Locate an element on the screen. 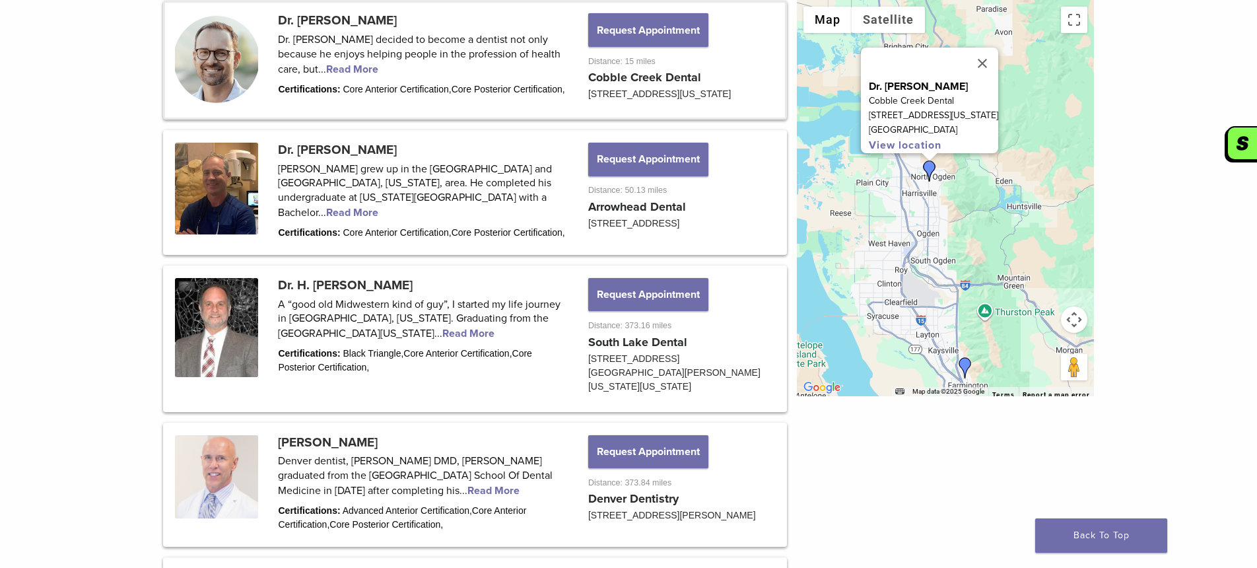 This screenshot has width=1257, height=568. a: View location is located at coordinates (905, 145).